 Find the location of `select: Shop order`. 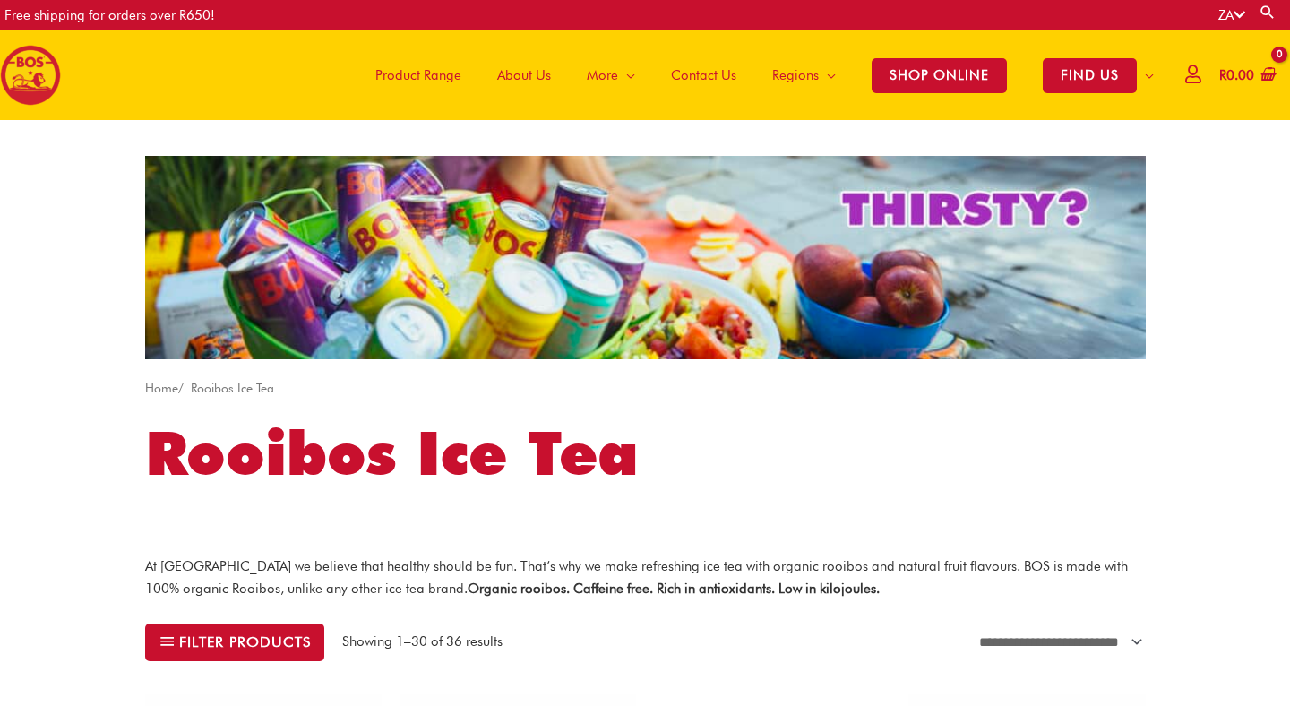

select: Shop order is located at coordinates (1057, 641).